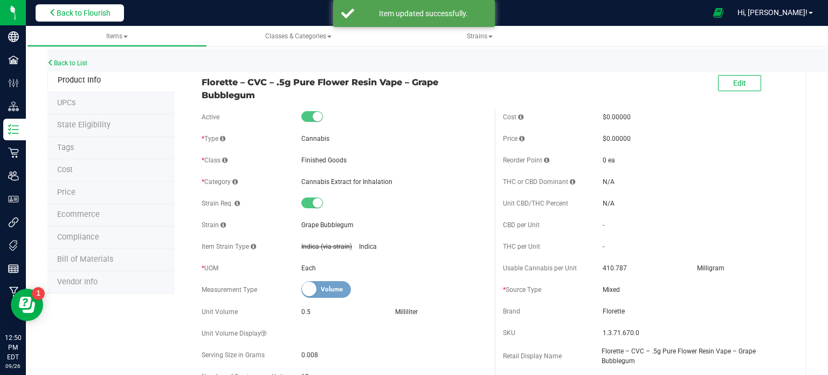 Image resolution: width=828 pixels, height=375 pixels. I want to click on inline-svg: Users, so click(13, 176).